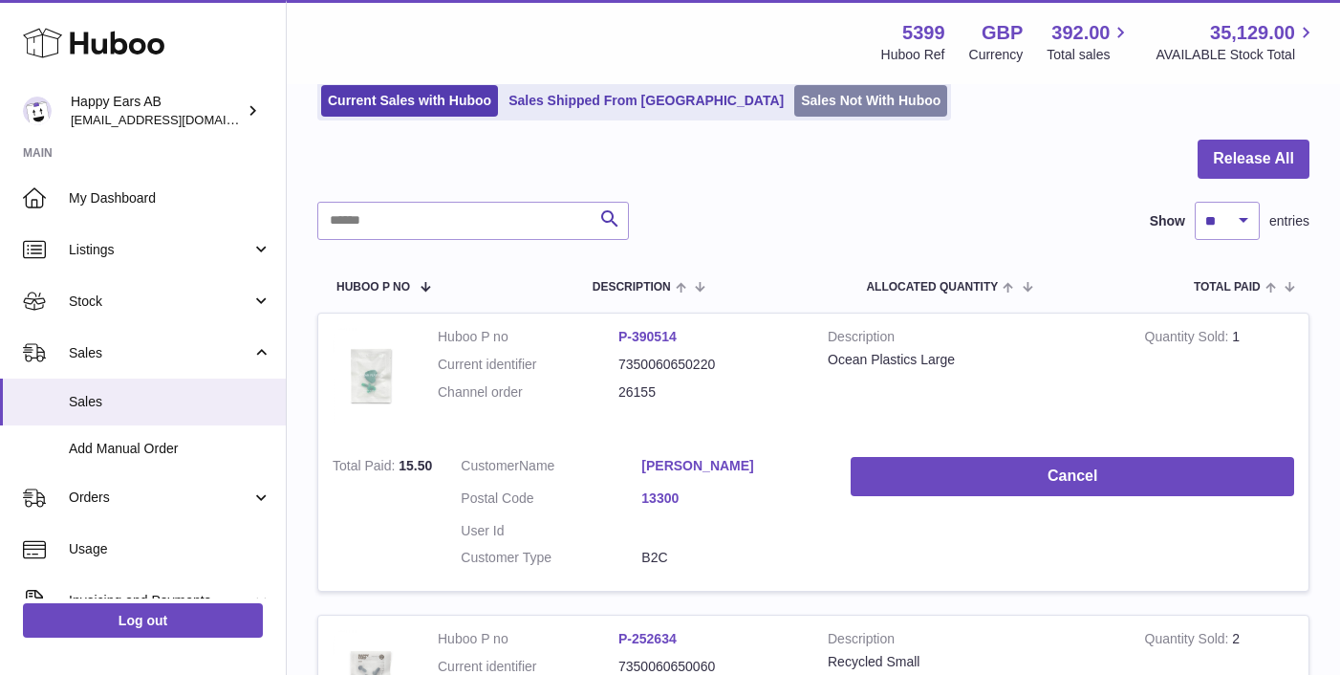 This screenshot has height=675, width=1340. Describe the element at coordinates (932, 287) in the screenshot. I see `span: ALLOCATED Quantity` at that location.